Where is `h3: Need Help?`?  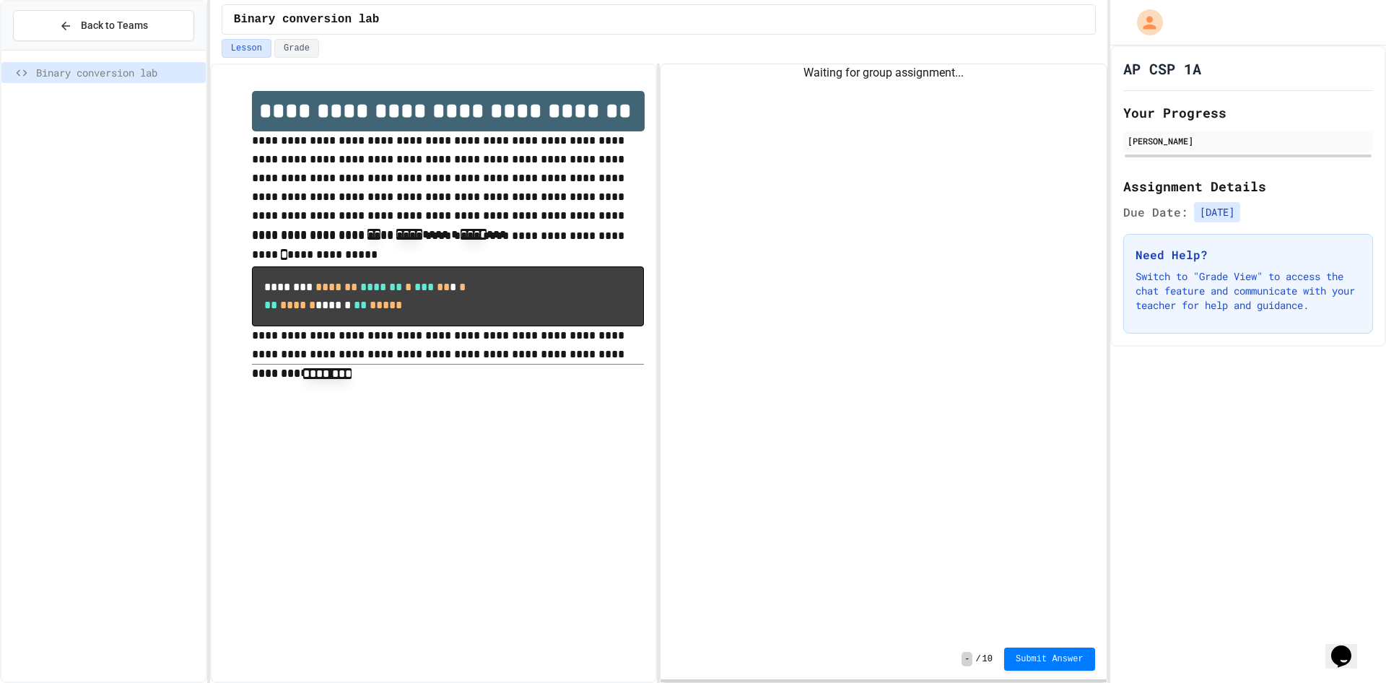 h3: Need Help? is located at coordinates (1248, 255).